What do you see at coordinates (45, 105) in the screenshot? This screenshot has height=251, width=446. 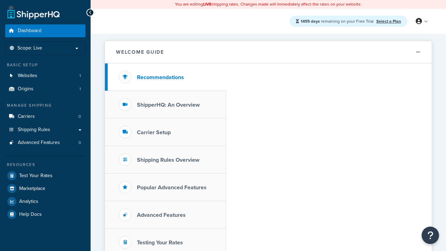 I see `div: Manage Shipping` at bounding box center [45, 105].